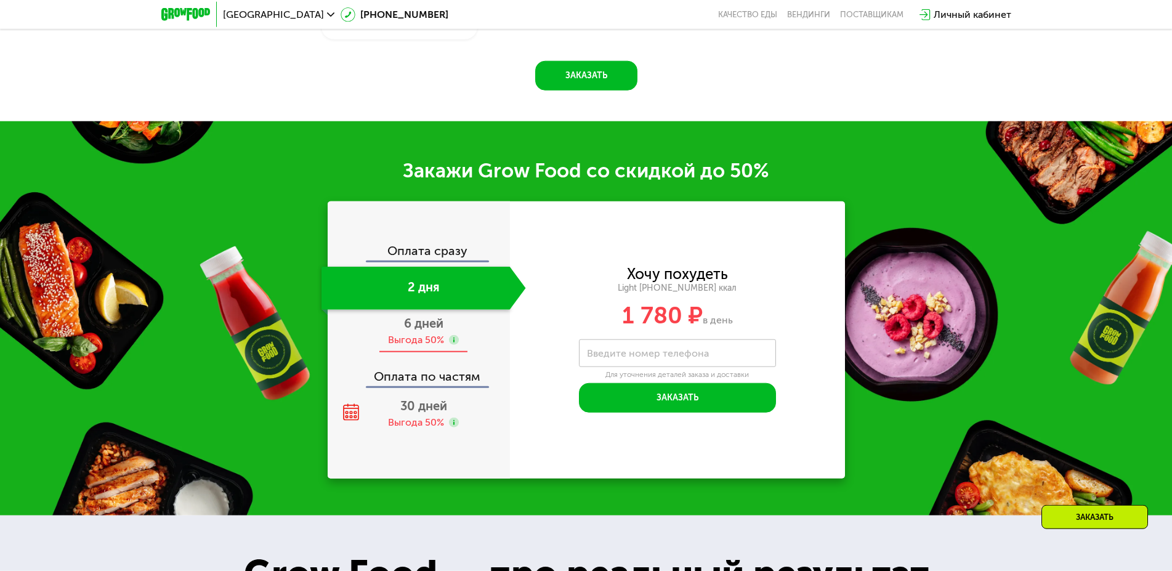 This screenshot has height=571, width=1172. Describe the element at coordinates (872, 15) in the screenshot. I see `div: поставщикам` at that location.